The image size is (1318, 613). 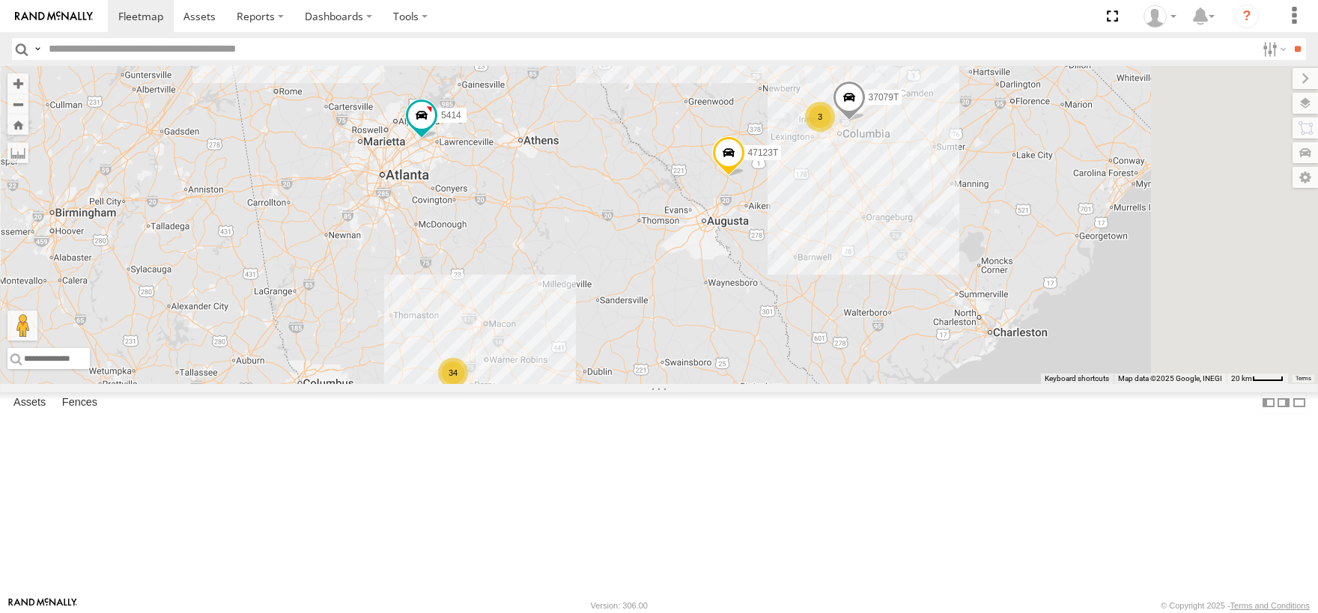 I want to click on button: Zoom in, so click(x=18, y=83).